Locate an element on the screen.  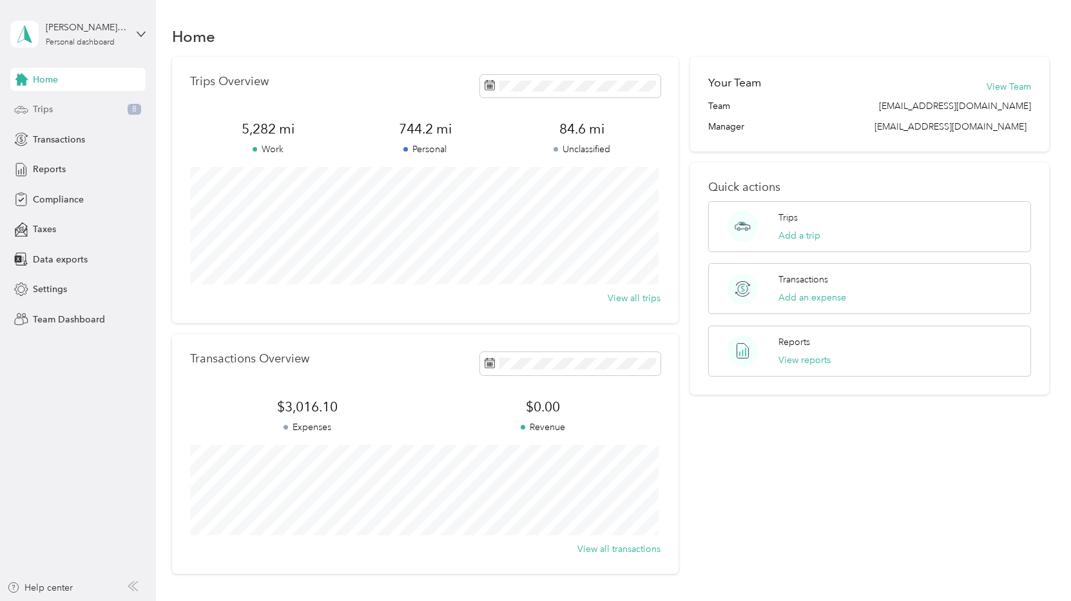
button: View all trips is located at coordinates (634, 298).